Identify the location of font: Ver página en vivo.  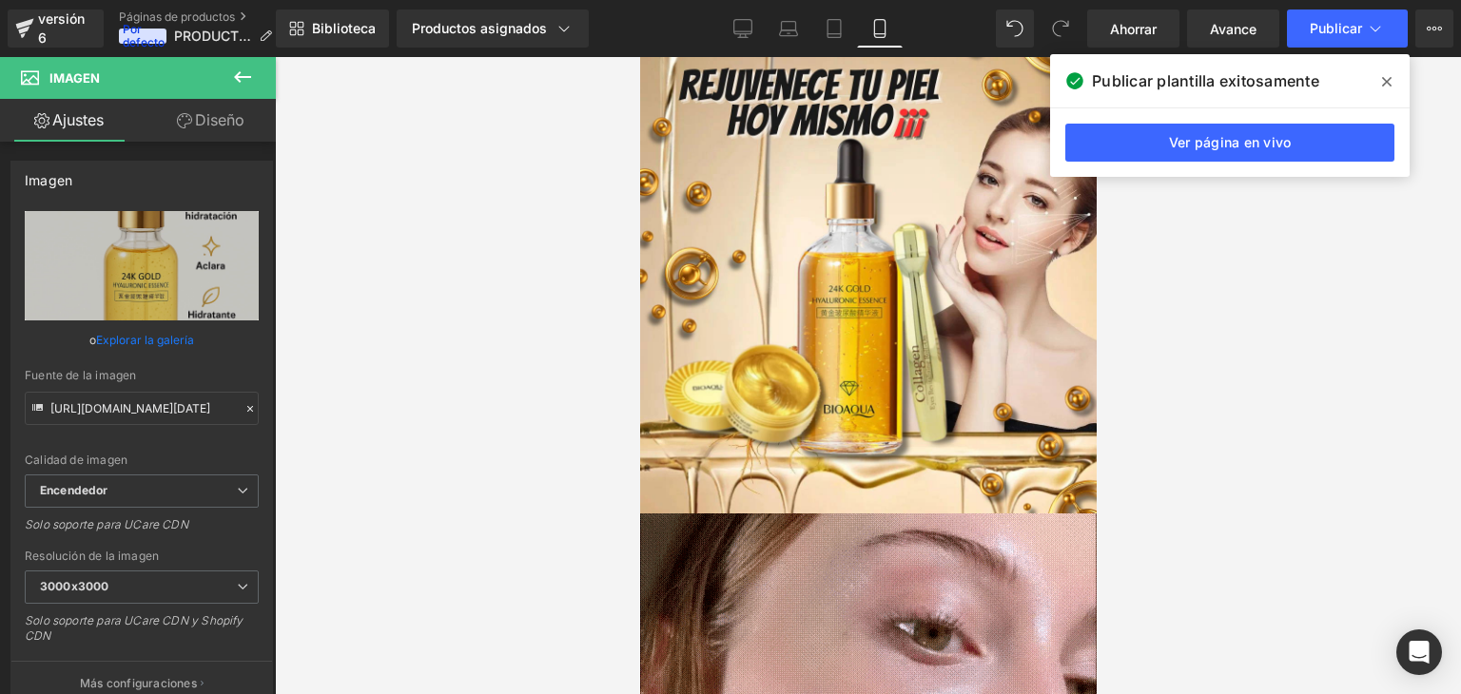
(1230, 142).